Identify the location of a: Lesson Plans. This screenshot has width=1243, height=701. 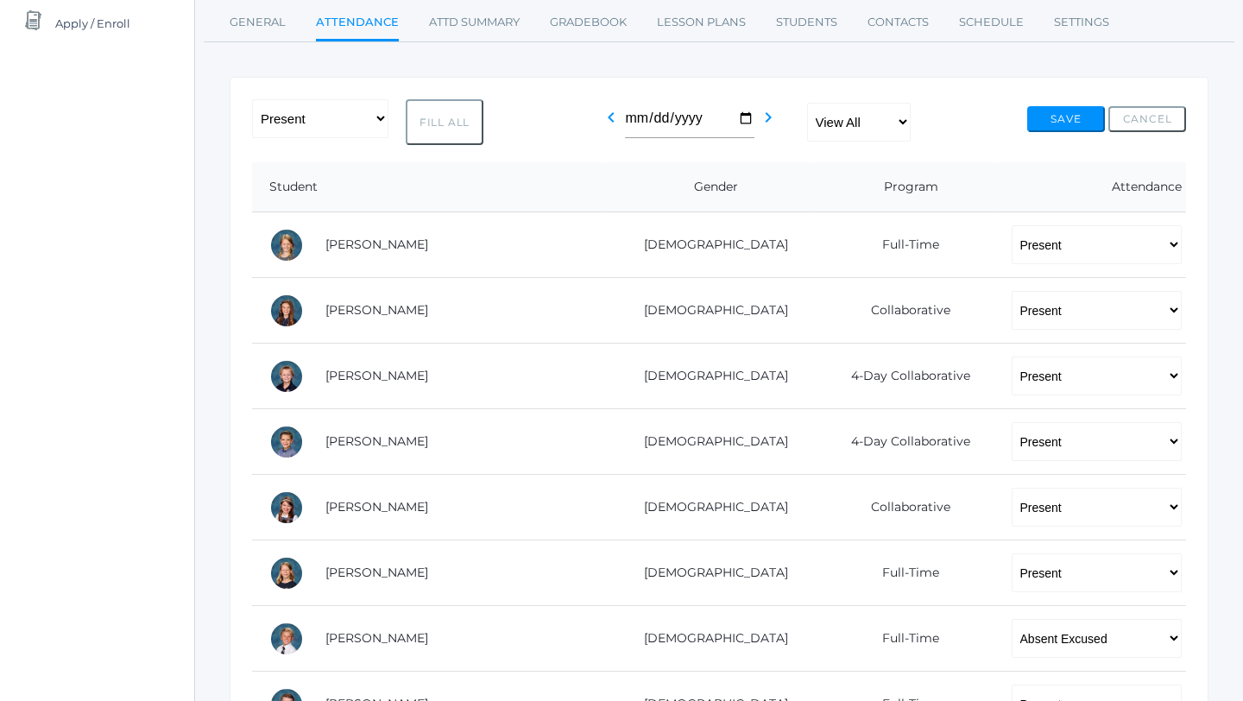
(701, 22).